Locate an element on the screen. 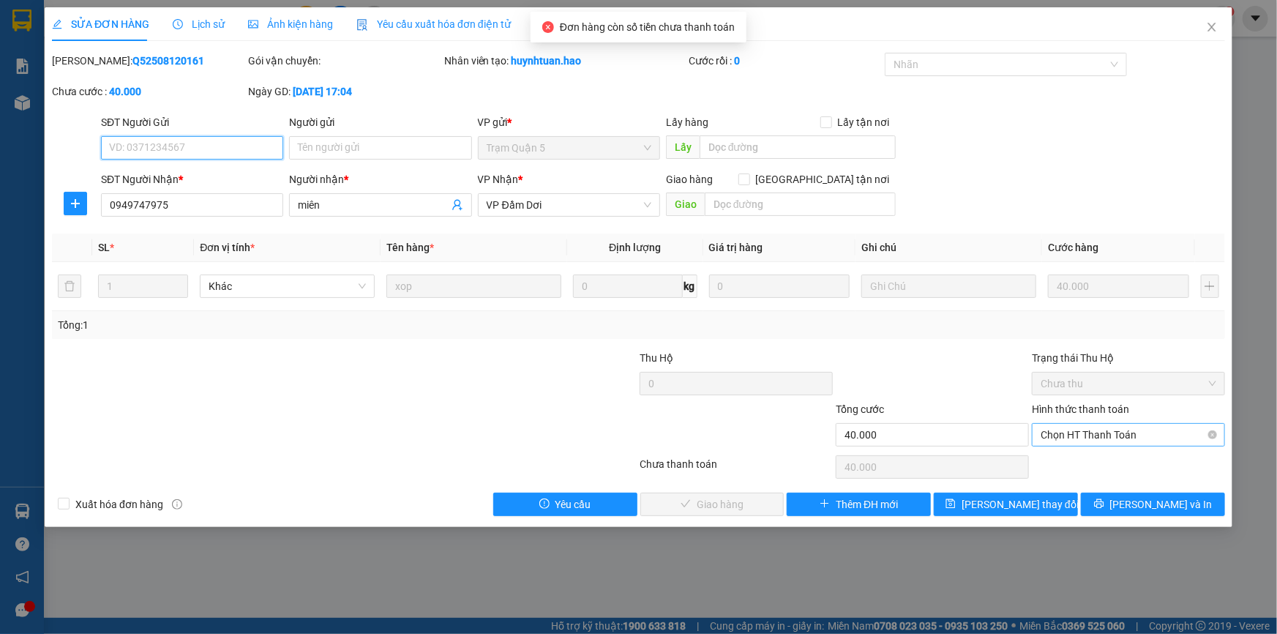 Image resolution: width=1277 pixels, height=634 pixels. span: Lịch sử is located at coordinates (198, 24).